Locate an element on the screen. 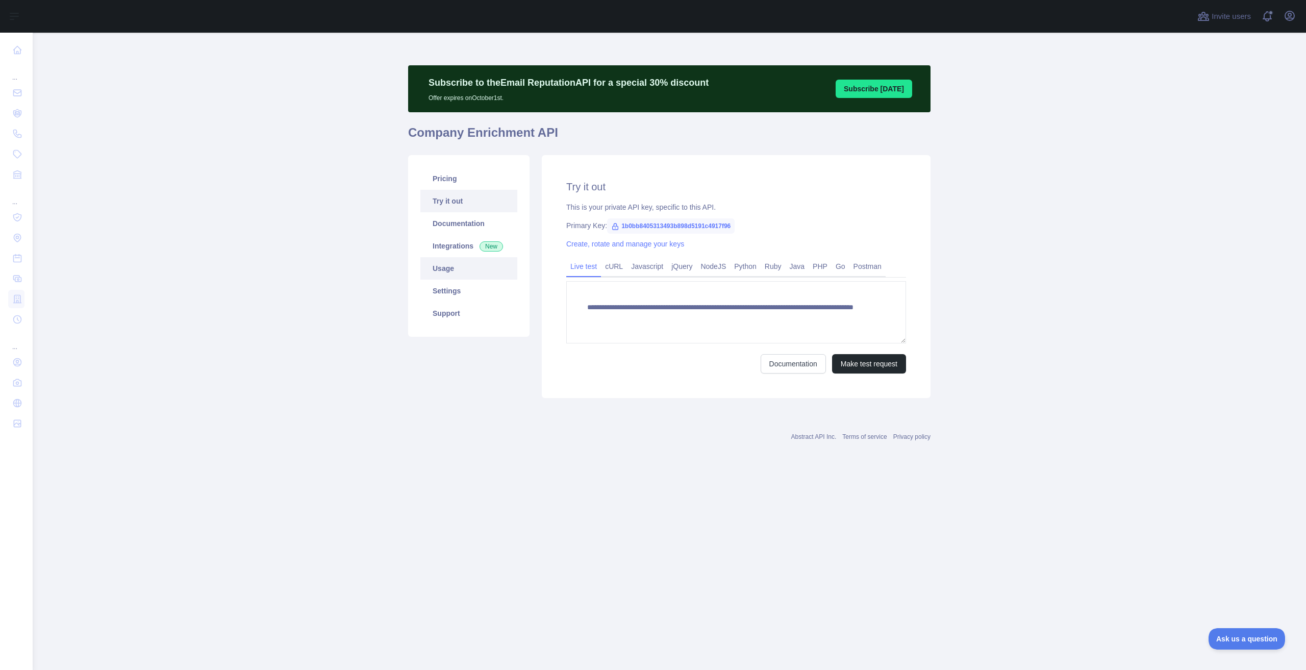 The image size is (1306, 670). a: Pricing is located at coordinates (469, 178).